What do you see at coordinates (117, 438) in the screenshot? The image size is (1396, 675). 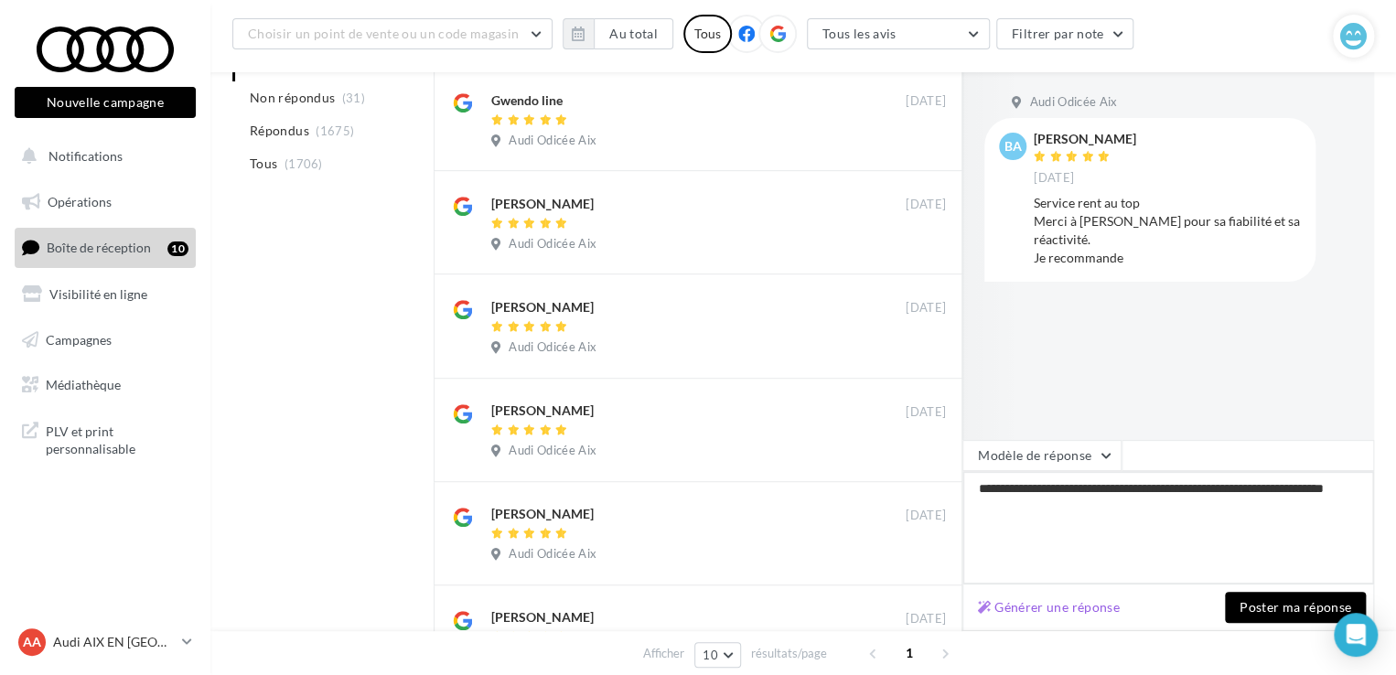 I see `span: PLV et print personnalisable` at bounding box center [117, 438].